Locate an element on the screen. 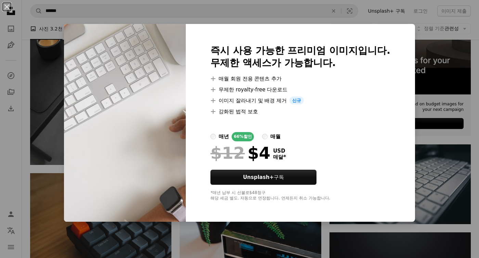  h2: 즉시 사용 가능한 프리미엄 이미지입니다. 무제한 액세스가 가능합니다. is located at coordinates (300, 57).